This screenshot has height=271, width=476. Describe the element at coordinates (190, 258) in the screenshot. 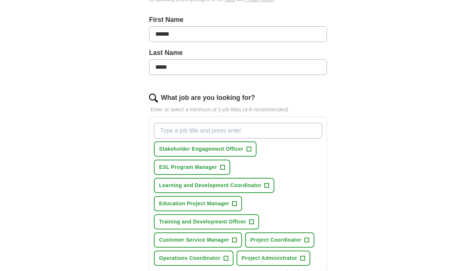

I see `span: Operations Coordinator` at that location.